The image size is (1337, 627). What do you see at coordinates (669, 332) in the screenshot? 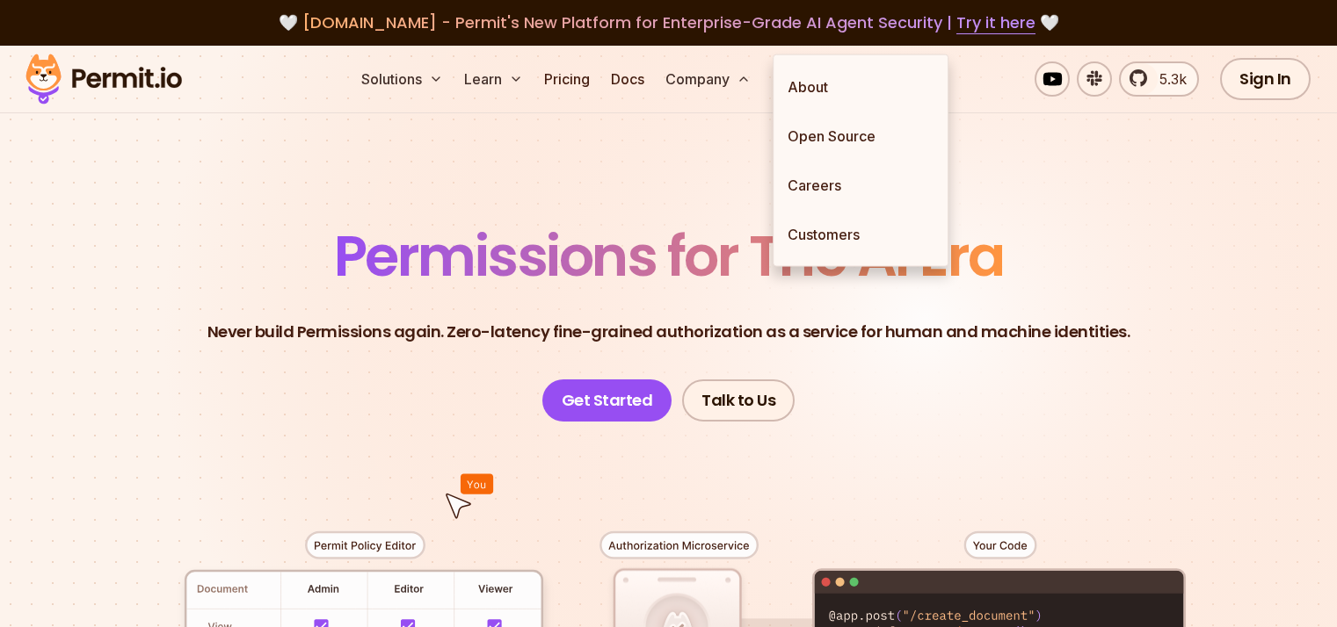
I see `p: Never build Permissions again. Zero-latency fine-grained authorization as a service for human and...` at bounding box center [669, 332].